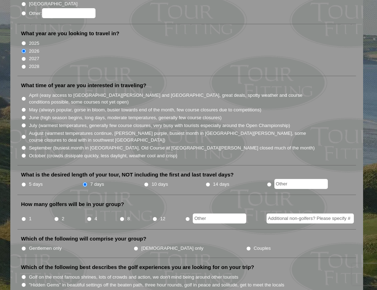 The height and width of the screenshot is (290, 377). Describe the element at coordinates (84, 239) in the screenshot. I see `label: Which of the following will comprise your group?` at that location.